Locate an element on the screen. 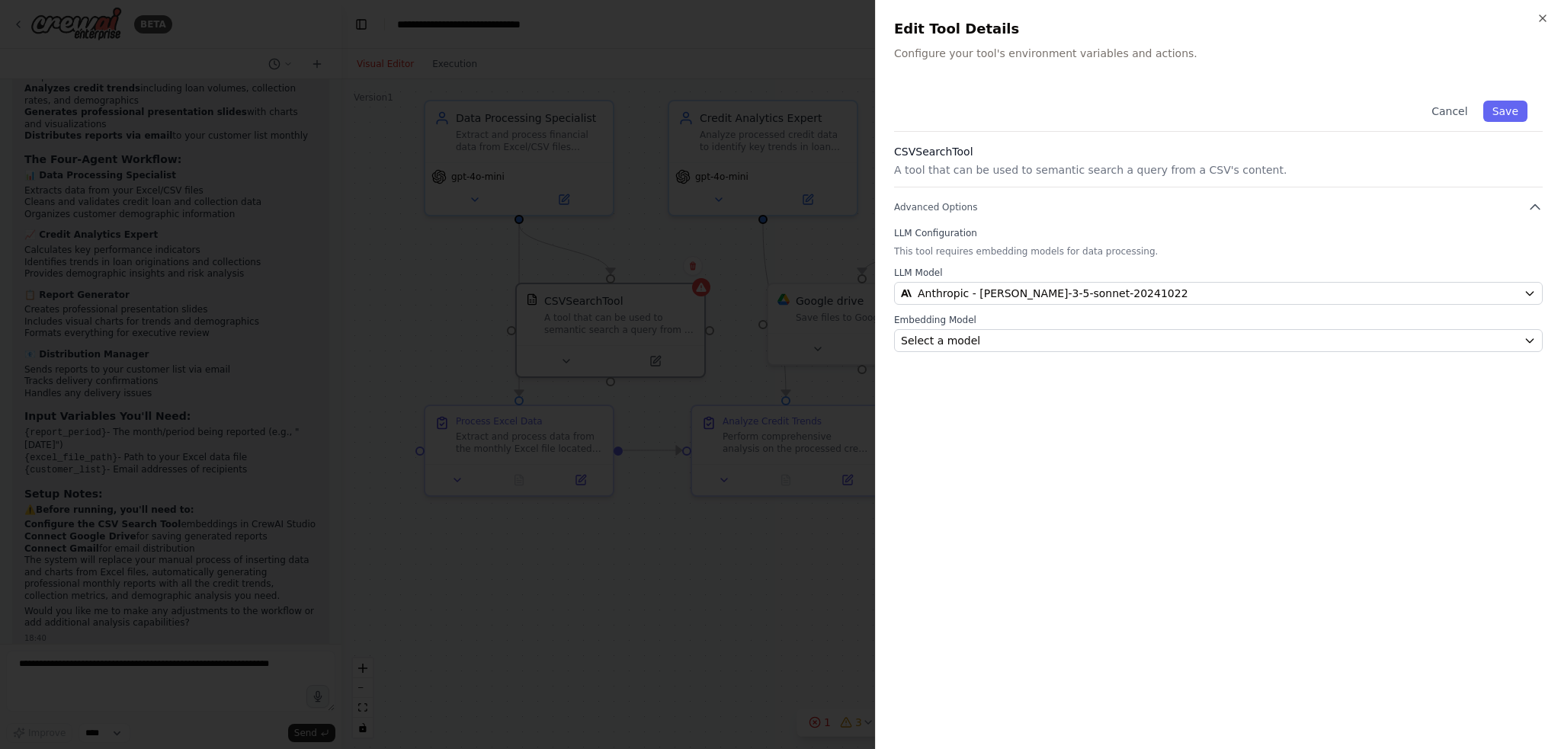  label: LLM Model is located at coordinates (1218, 273).